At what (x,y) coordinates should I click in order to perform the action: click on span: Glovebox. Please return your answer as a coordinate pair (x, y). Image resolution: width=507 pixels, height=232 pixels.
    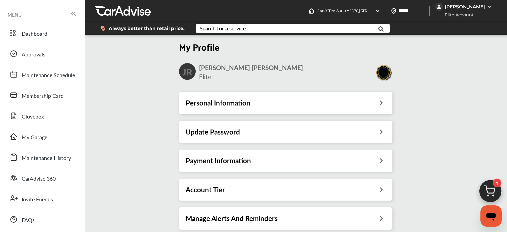
    Looking at the image, I should click on (33, 117).